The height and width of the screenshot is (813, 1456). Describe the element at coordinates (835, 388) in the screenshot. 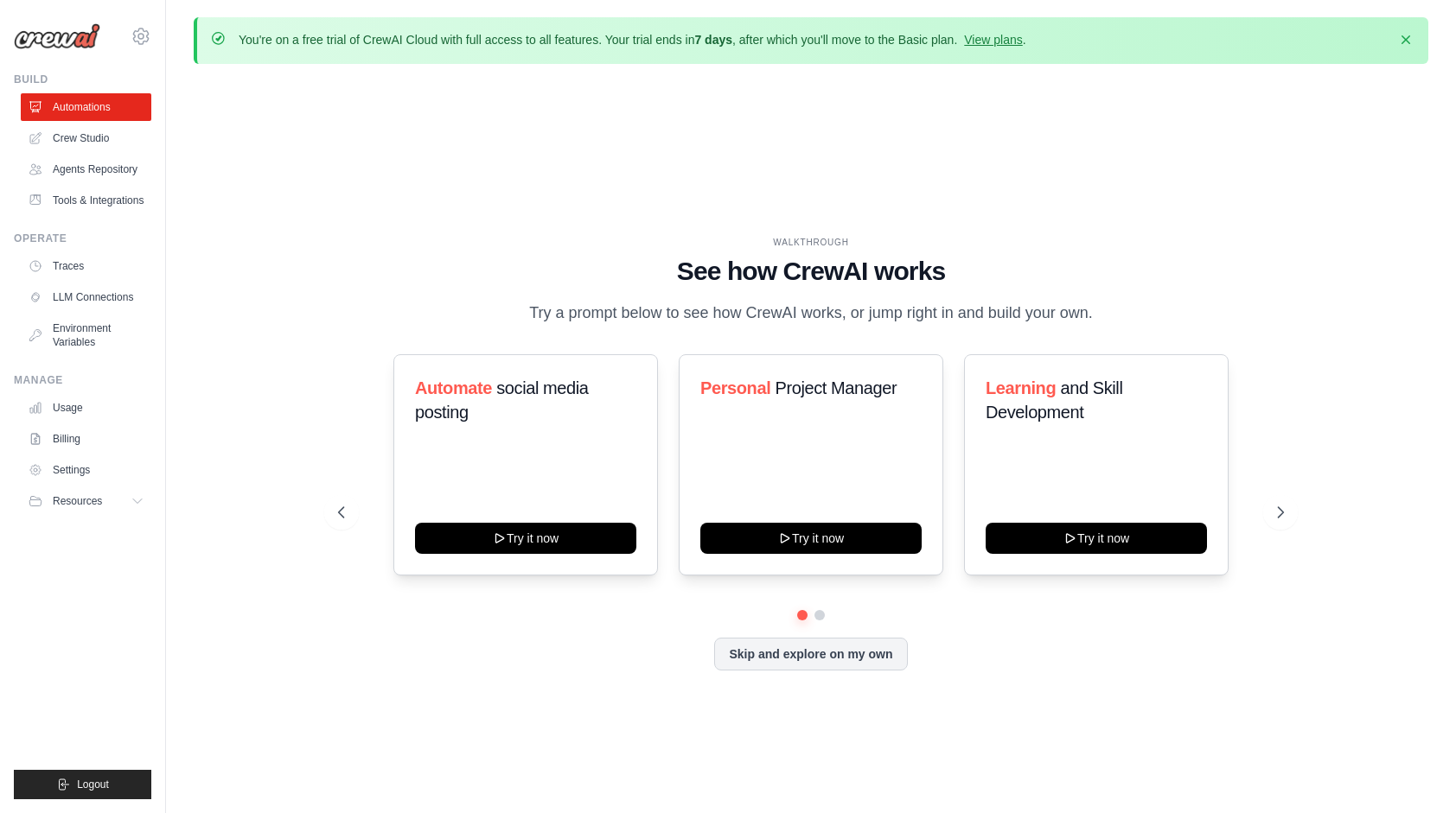

I see `span: Project Manager` at that location.